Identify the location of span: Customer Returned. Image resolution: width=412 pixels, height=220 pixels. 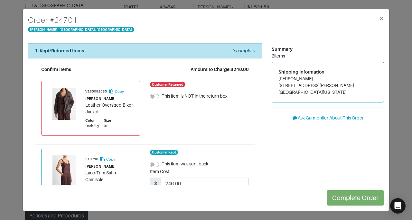
(168, 85).